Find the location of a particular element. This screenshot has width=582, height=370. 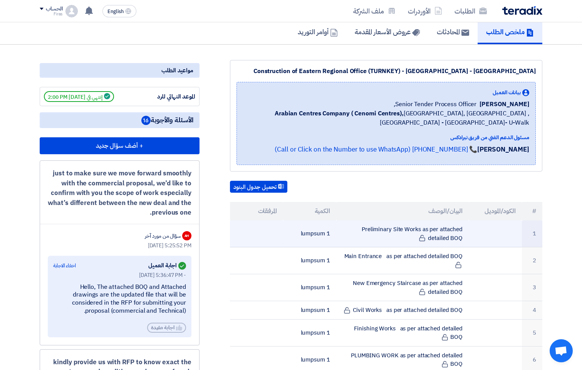

div: Hello, The attached BOQ and Attached drawings are the updated file that will be considered in the... is located at coordinates (119, 299).